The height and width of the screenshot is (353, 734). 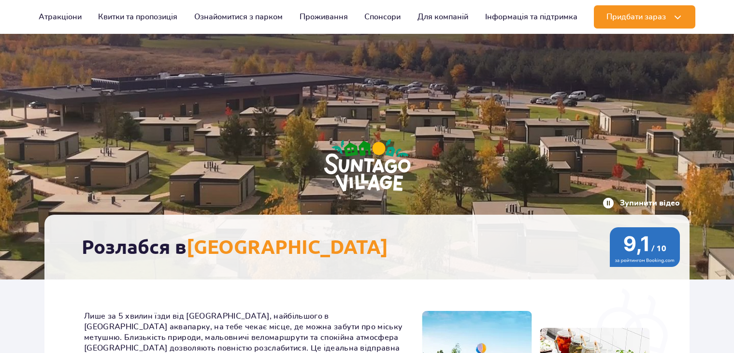 I want to click on a: Інформація та підтримка, so click(x=531, y=17).